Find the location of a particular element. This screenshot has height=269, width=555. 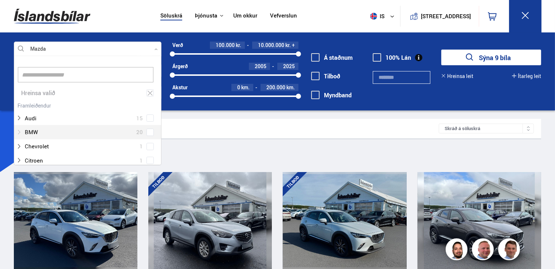

label: Tilboð is located at coordinates (326, 76).